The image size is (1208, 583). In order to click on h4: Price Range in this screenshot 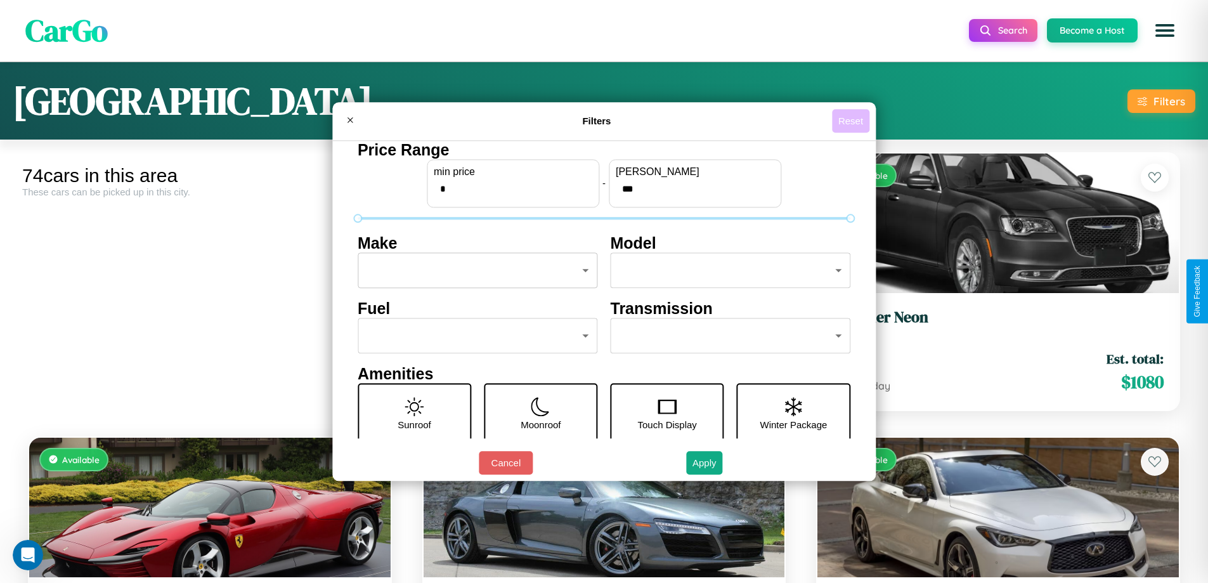, I will do `click(604, 150)`.